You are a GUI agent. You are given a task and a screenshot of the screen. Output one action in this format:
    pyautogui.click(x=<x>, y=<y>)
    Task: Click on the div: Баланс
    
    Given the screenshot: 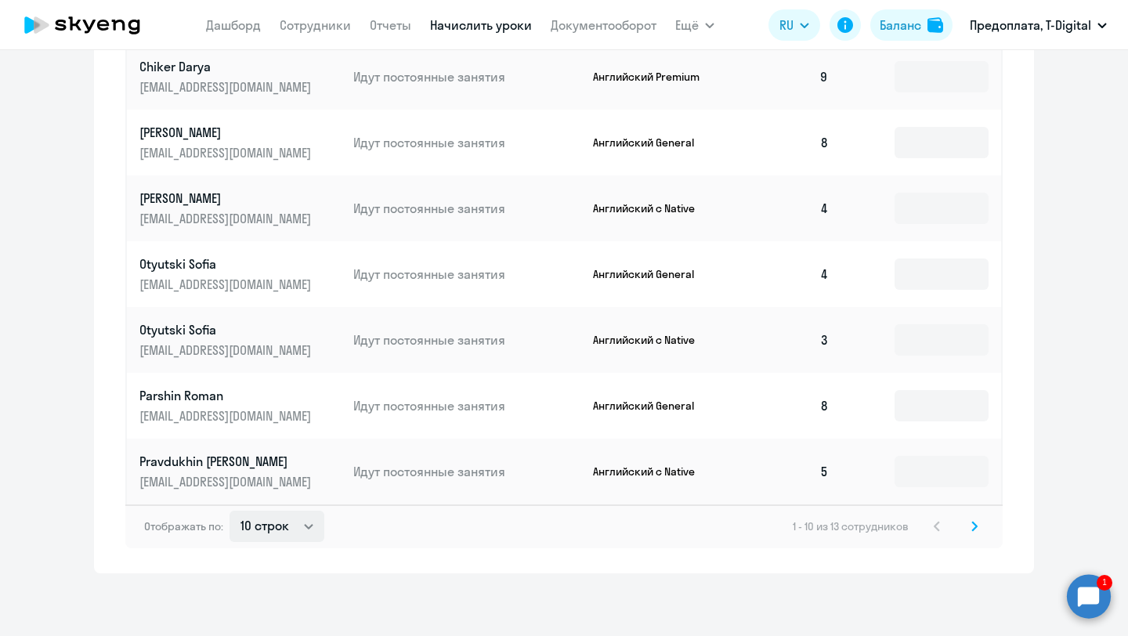 What is the action you would take?
    pyautogui.click(x=900, y=25)
    